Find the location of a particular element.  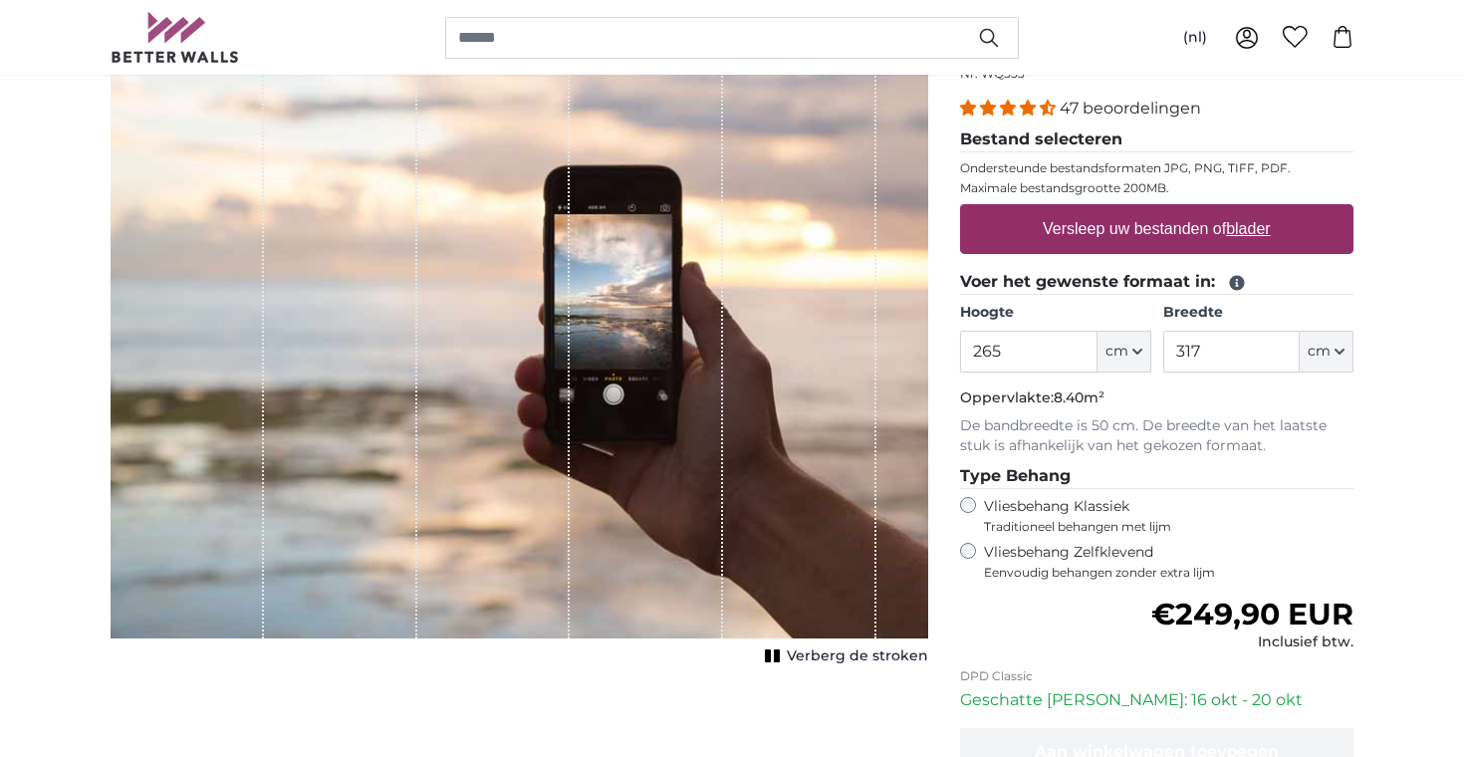

label: Breedte is located at coordinates (1258, 313).